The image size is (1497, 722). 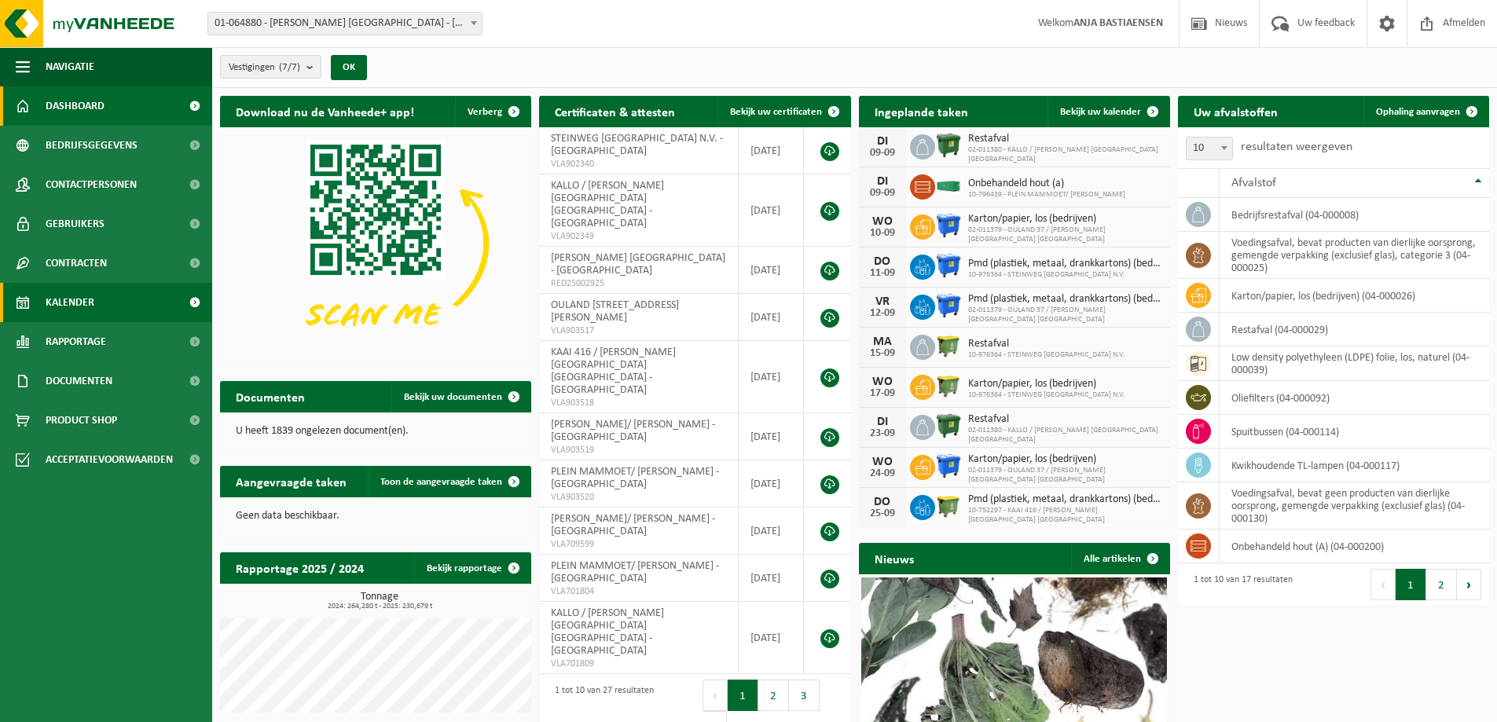 I want to click on strong: ANJA BASTIAENSEN, so click(x=1118, y=23).